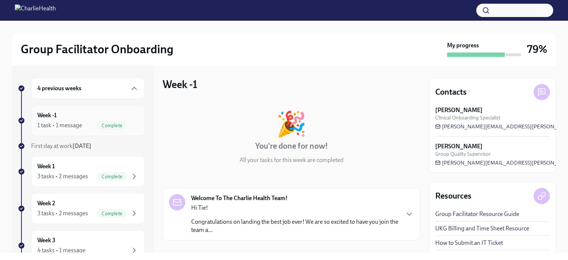  I want to click on h4: You're done for now!, so click(291, 146).